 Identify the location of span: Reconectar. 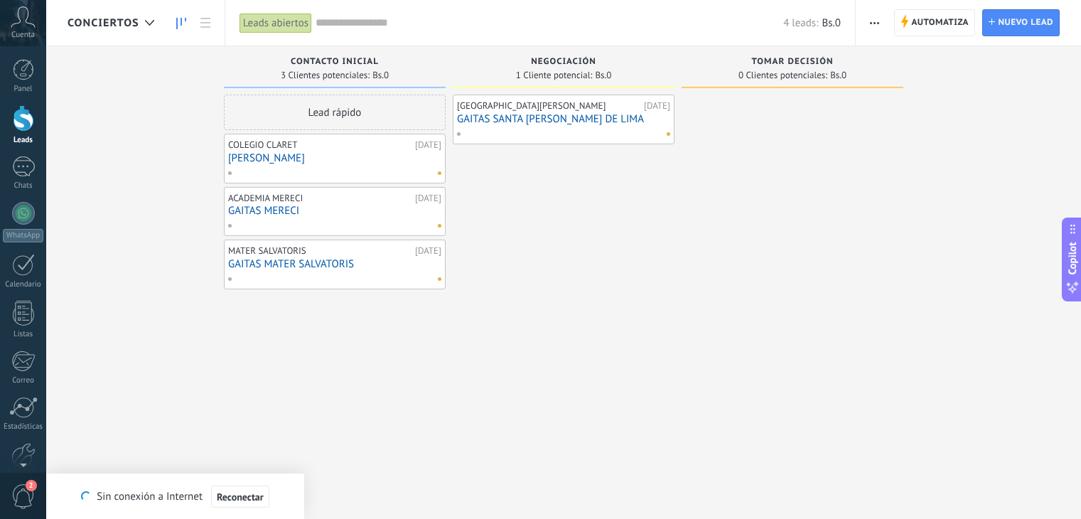
(240, 497).